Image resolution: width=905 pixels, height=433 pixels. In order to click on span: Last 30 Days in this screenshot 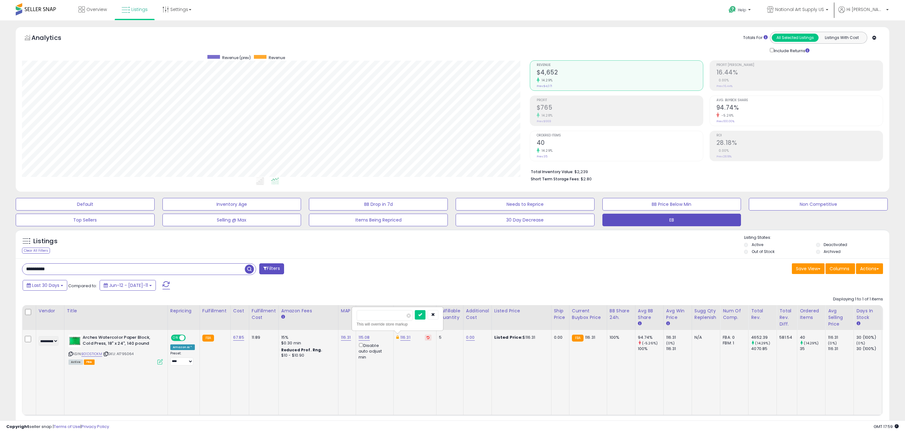, I will do `click(46, 285)`.